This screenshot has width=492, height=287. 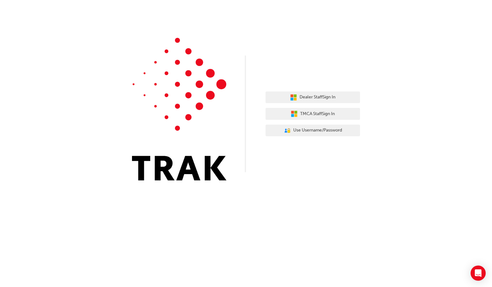 I want to click on span: TMCA Staff Sign In, so click(x=318, y=114).